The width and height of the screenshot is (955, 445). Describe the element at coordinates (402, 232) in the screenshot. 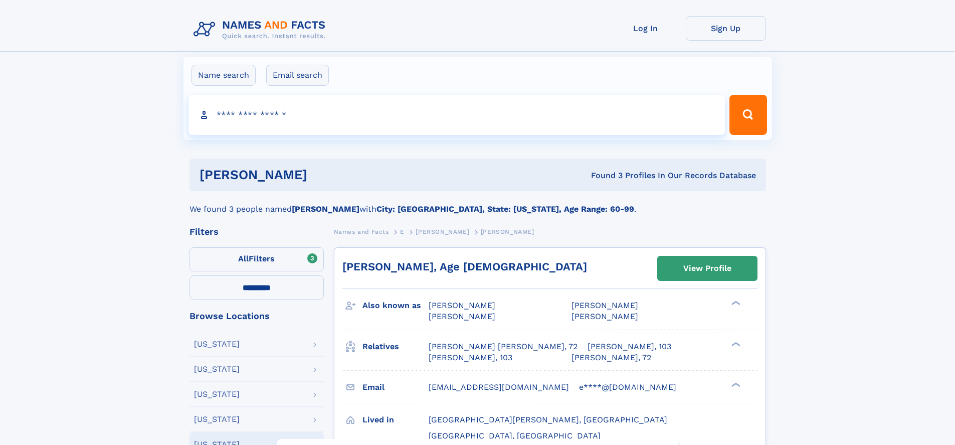

I see `span: E` at that location.